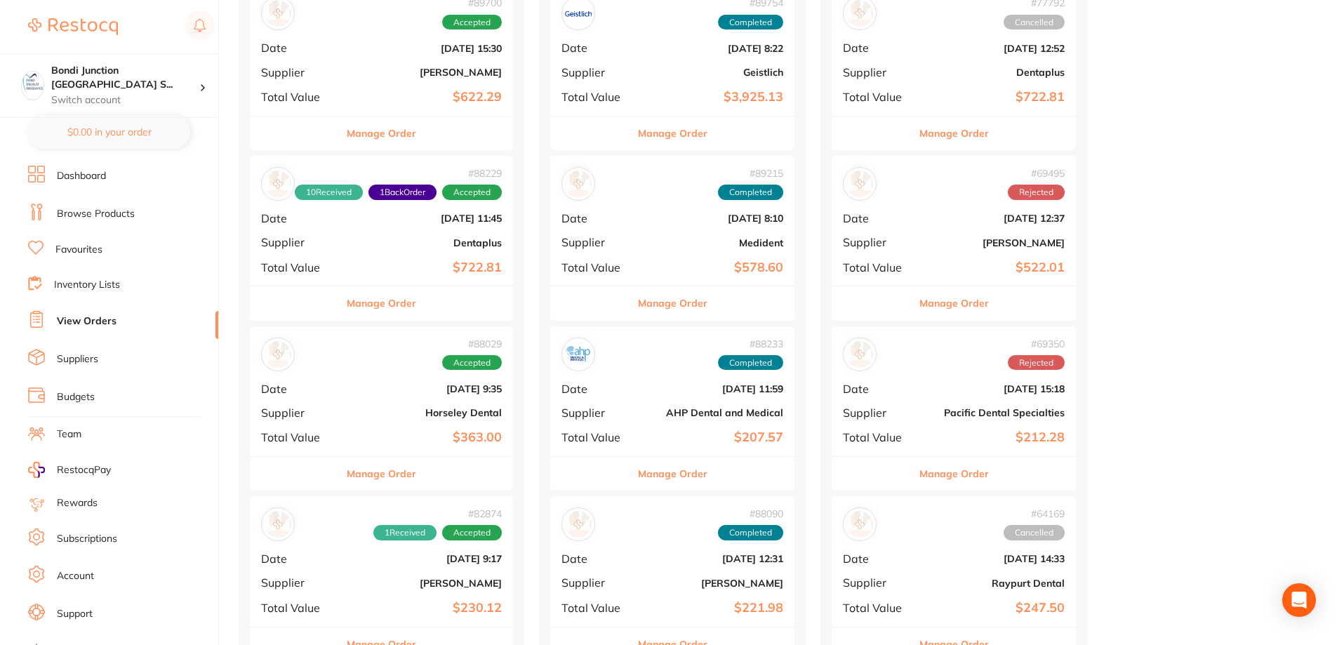  Describe the element at coordinates (1036, 173) in the screenshot. I see `span: # 69495` at that location.